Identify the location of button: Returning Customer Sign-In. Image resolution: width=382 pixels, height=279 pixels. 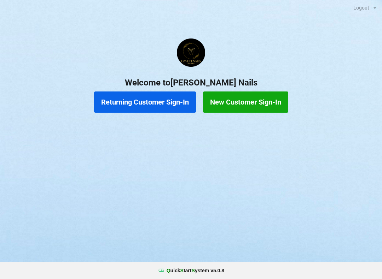
(145, 102).